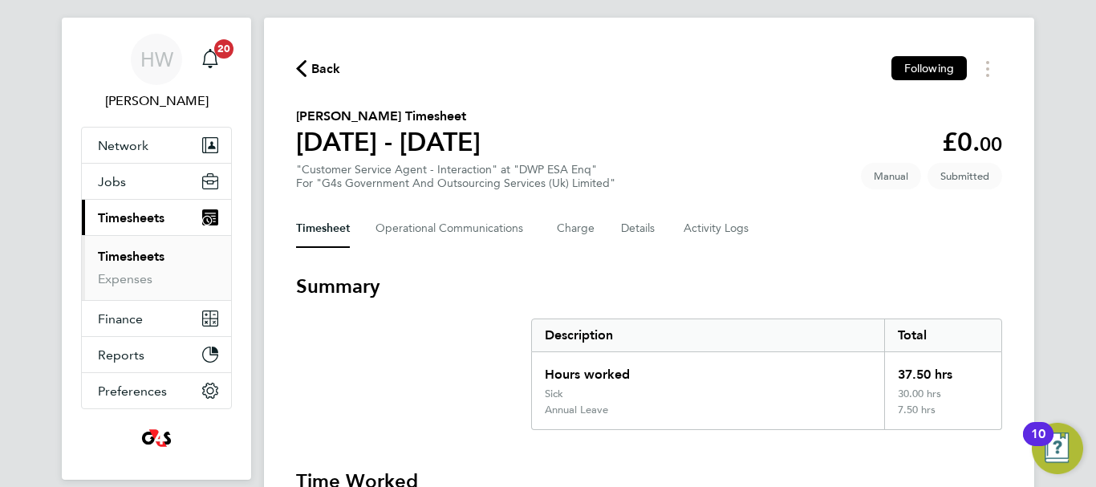  Describe the element at coordinates (323, 229) in the screenshot. I see `button: Timesheet` at that location.